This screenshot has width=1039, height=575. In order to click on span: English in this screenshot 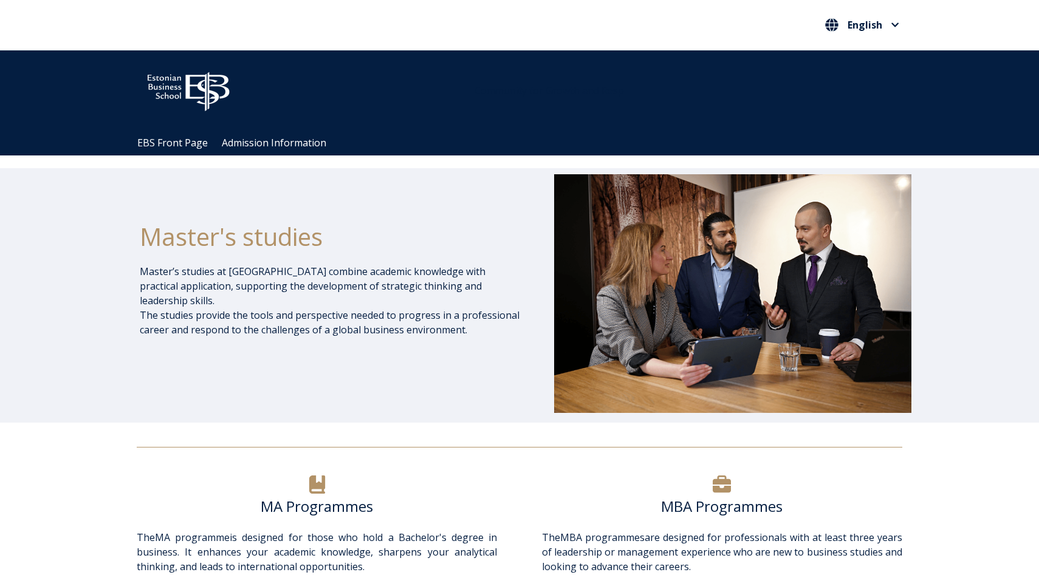, I will do `click(864, 25)`.